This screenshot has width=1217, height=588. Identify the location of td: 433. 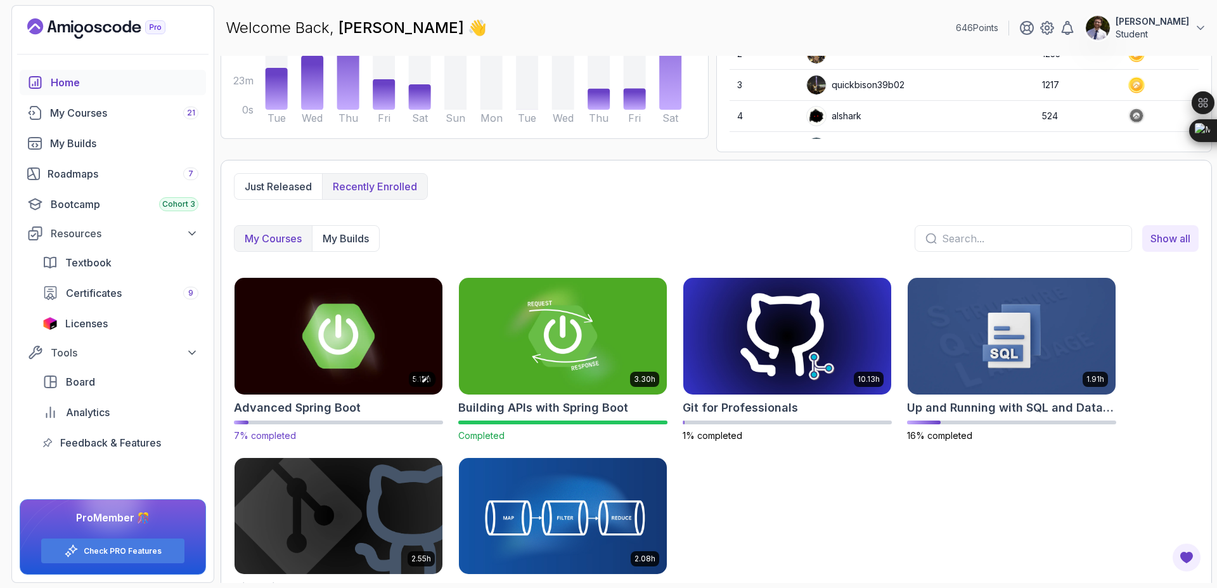
(1077, 147).